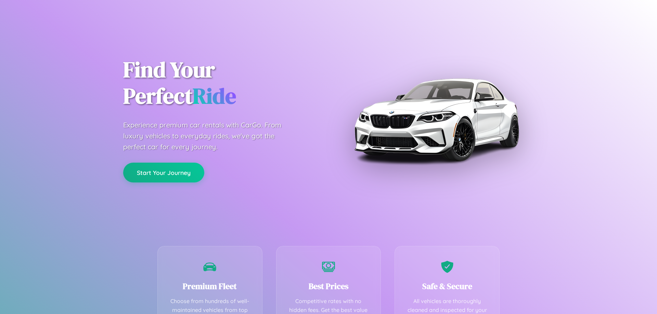 Image resolution: width=657 pixels, height=314 pixels. What do you see at coordinates (221, 83) in the screenshot?
I see `h1: Find Your Perfect` at bounding box center [221, 83].